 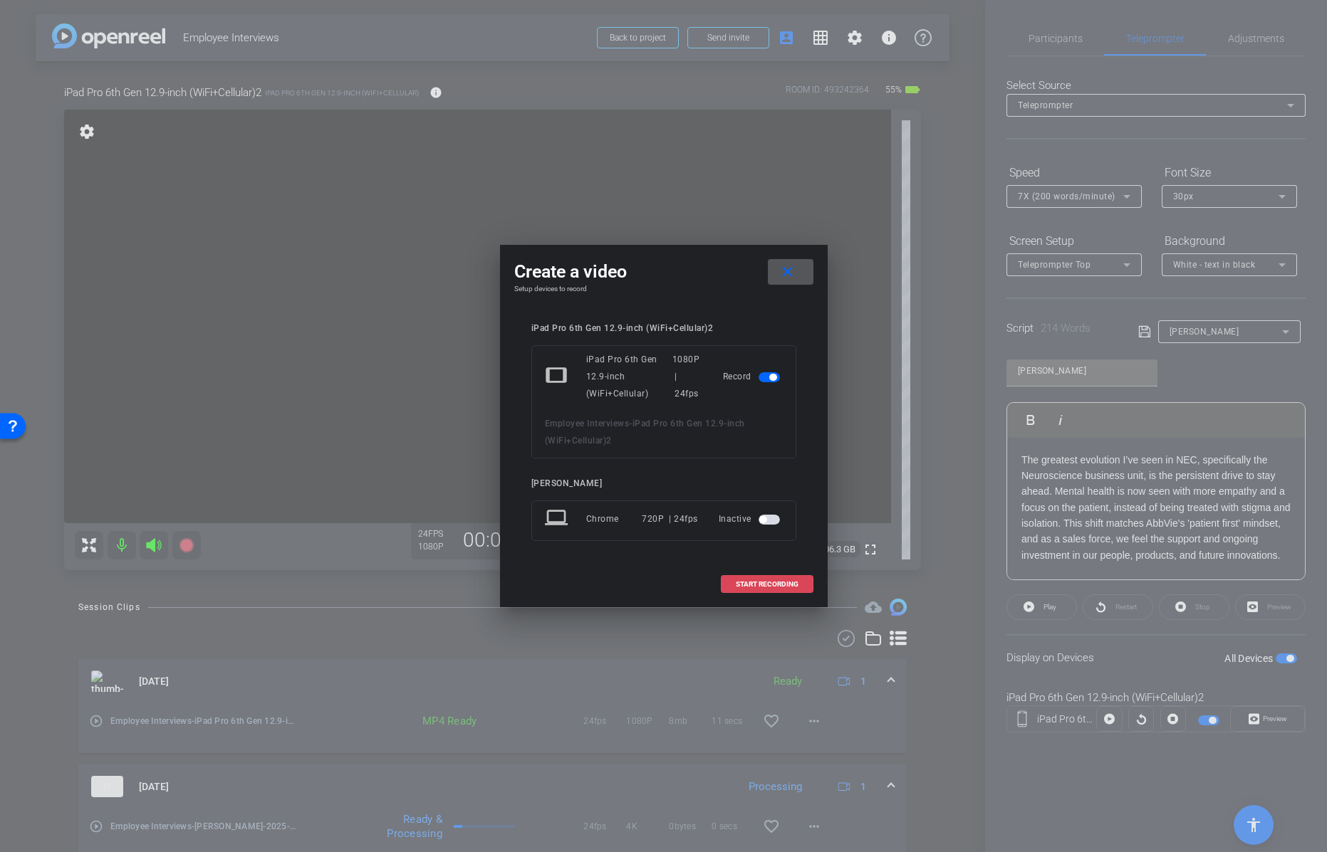 I want to click on mat-icon: laptop, so click(x=558, y=519).